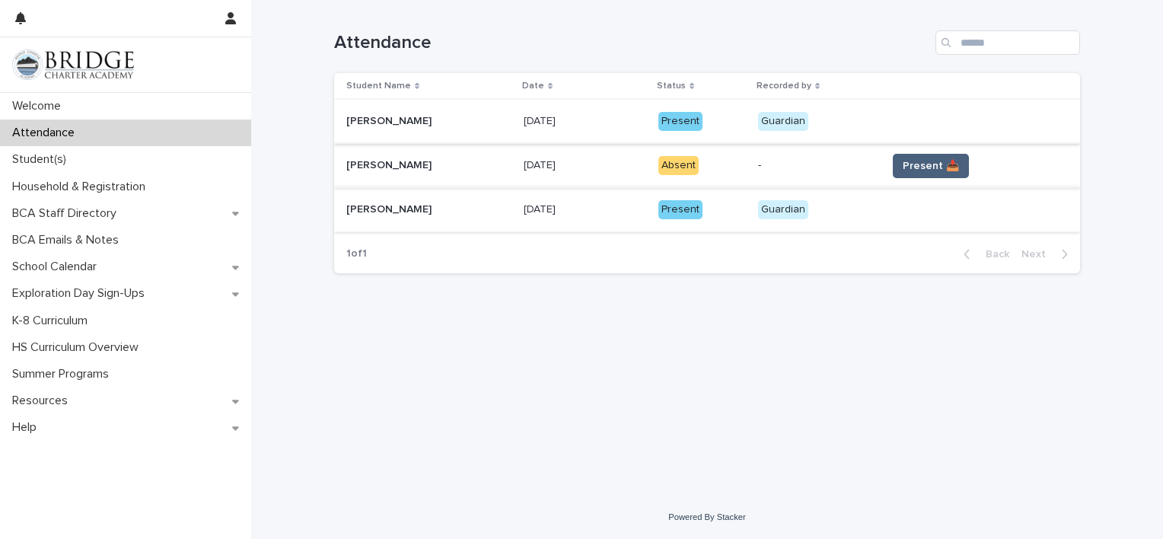  Describe the element at coordinates (57, 266) in the screenshot. I see `p: School Calendar` at that location.